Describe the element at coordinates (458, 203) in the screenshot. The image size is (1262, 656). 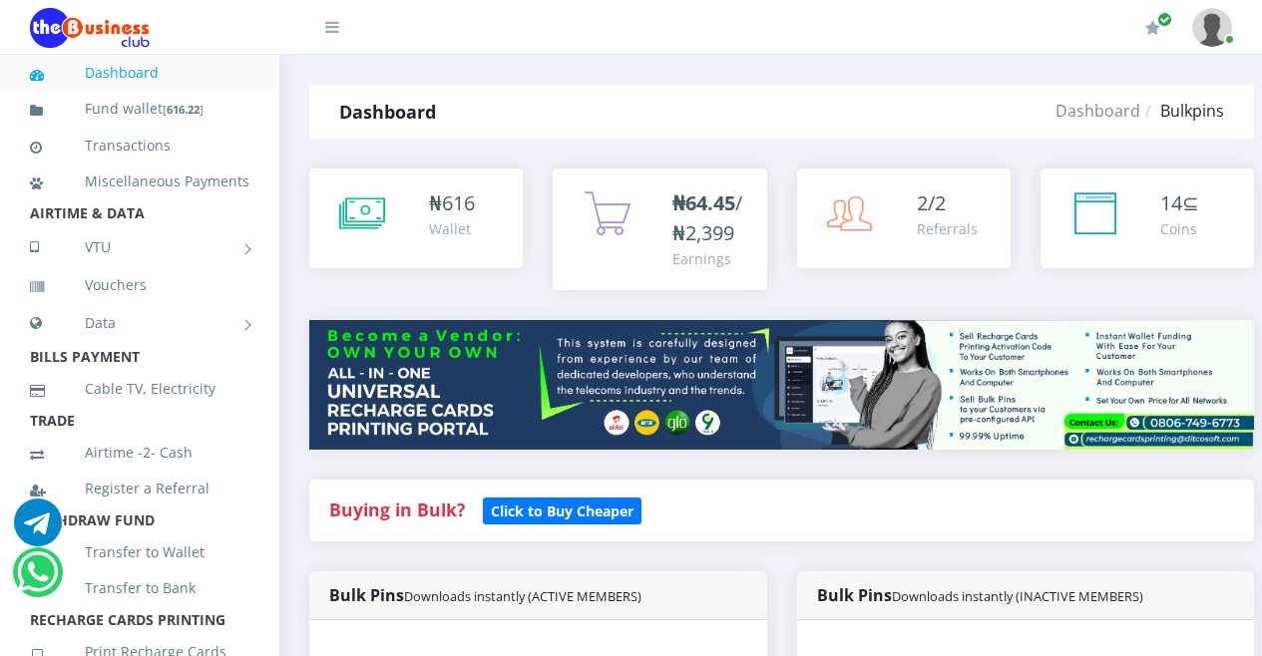
I see `span: 616` at that location.